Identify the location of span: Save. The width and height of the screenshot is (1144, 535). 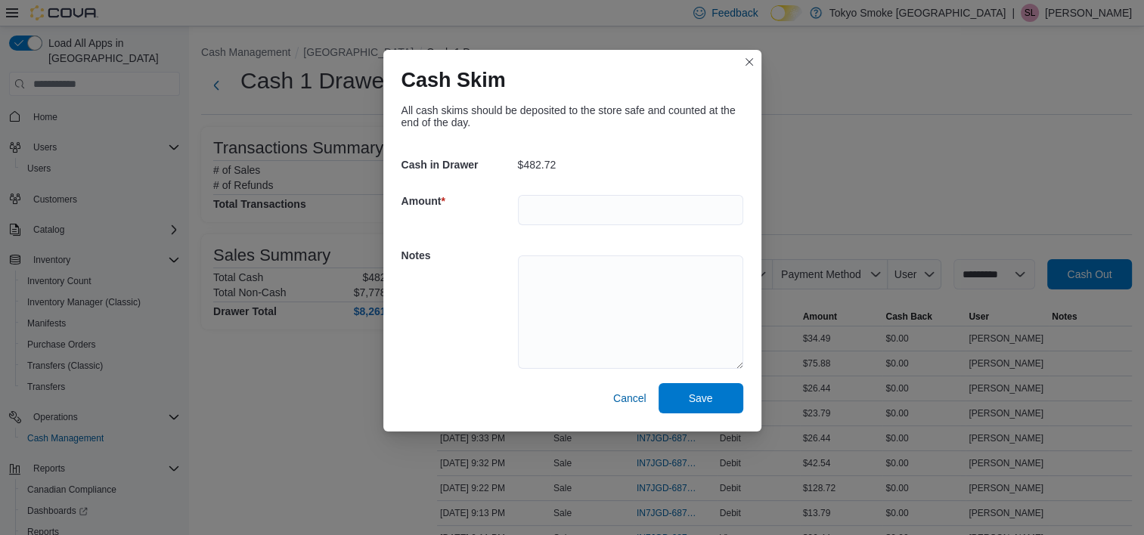
(701, 399).